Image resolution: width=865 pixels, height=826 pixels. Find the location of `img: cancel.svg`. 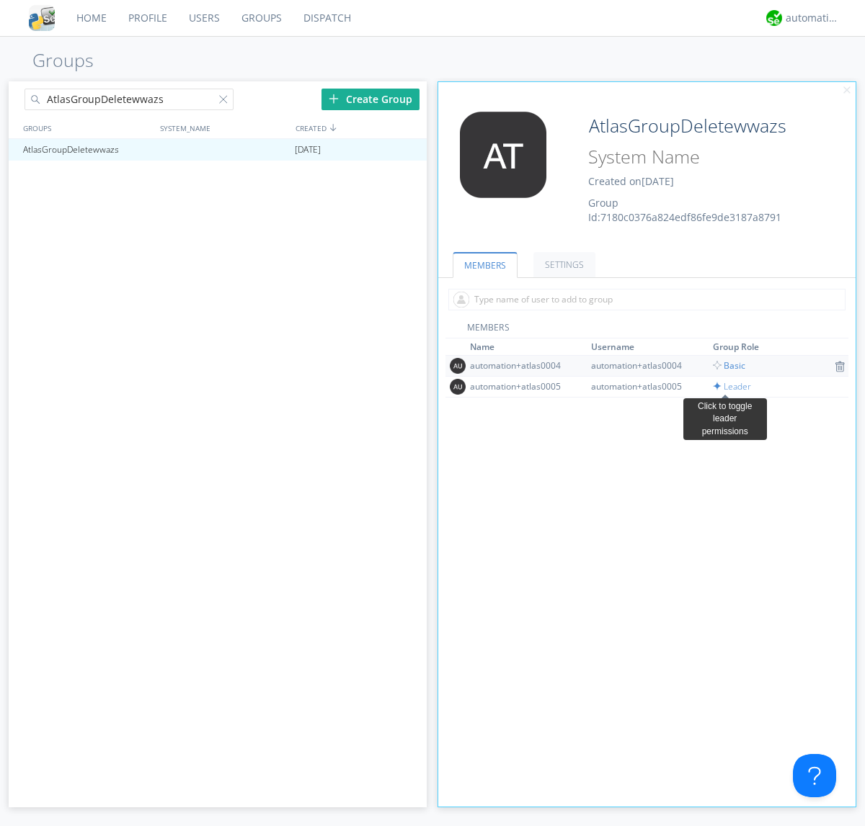

img: cancel.svg is located at coordinates (846, 91).